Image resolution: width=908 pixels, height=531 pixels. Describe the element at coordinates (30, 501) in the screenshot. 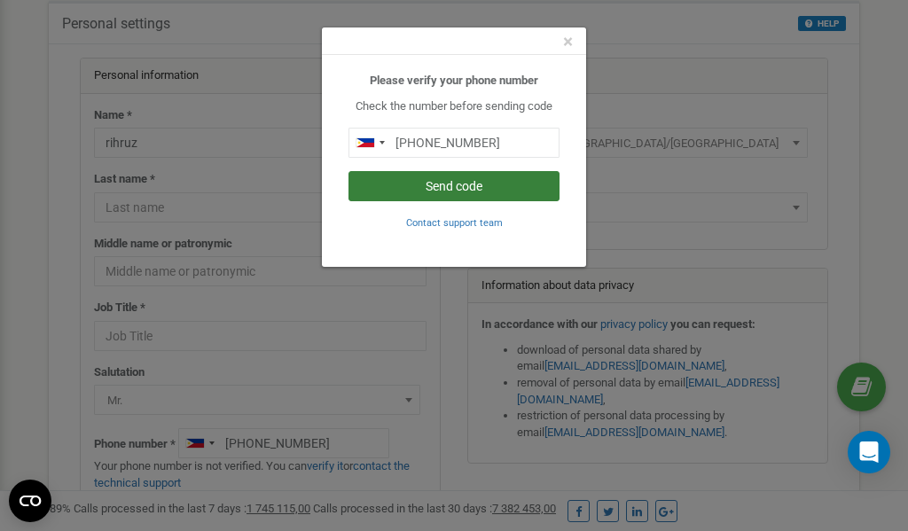

I see `button: Open CMP widget` at that location.